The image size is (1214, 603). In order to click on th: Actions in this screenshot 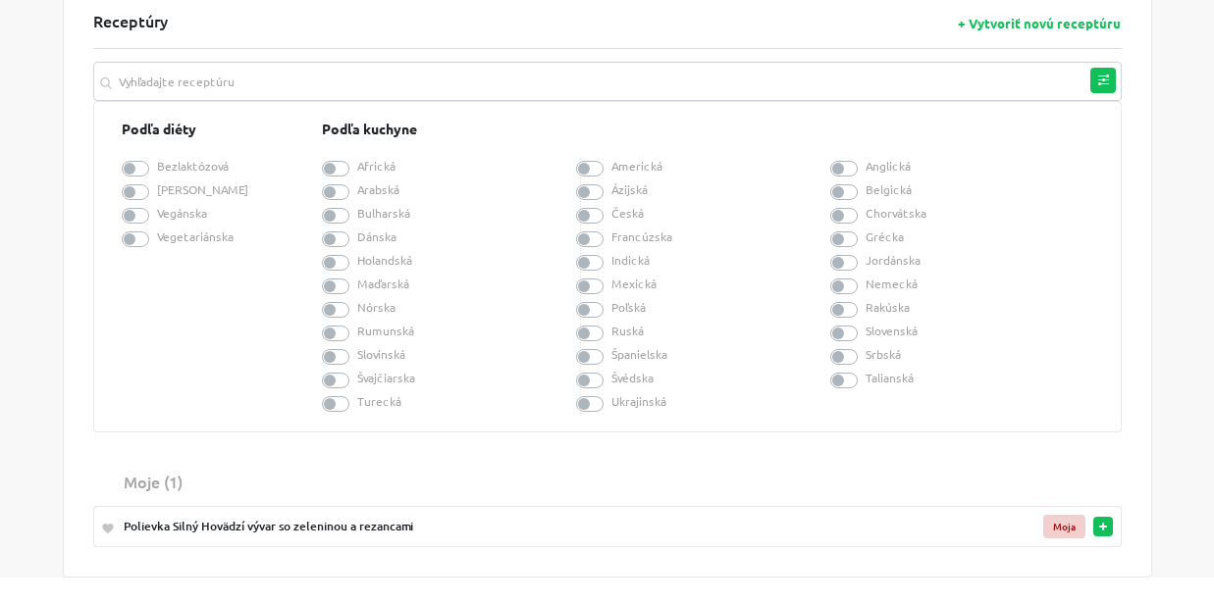, I will do `click(1107, 482)`.